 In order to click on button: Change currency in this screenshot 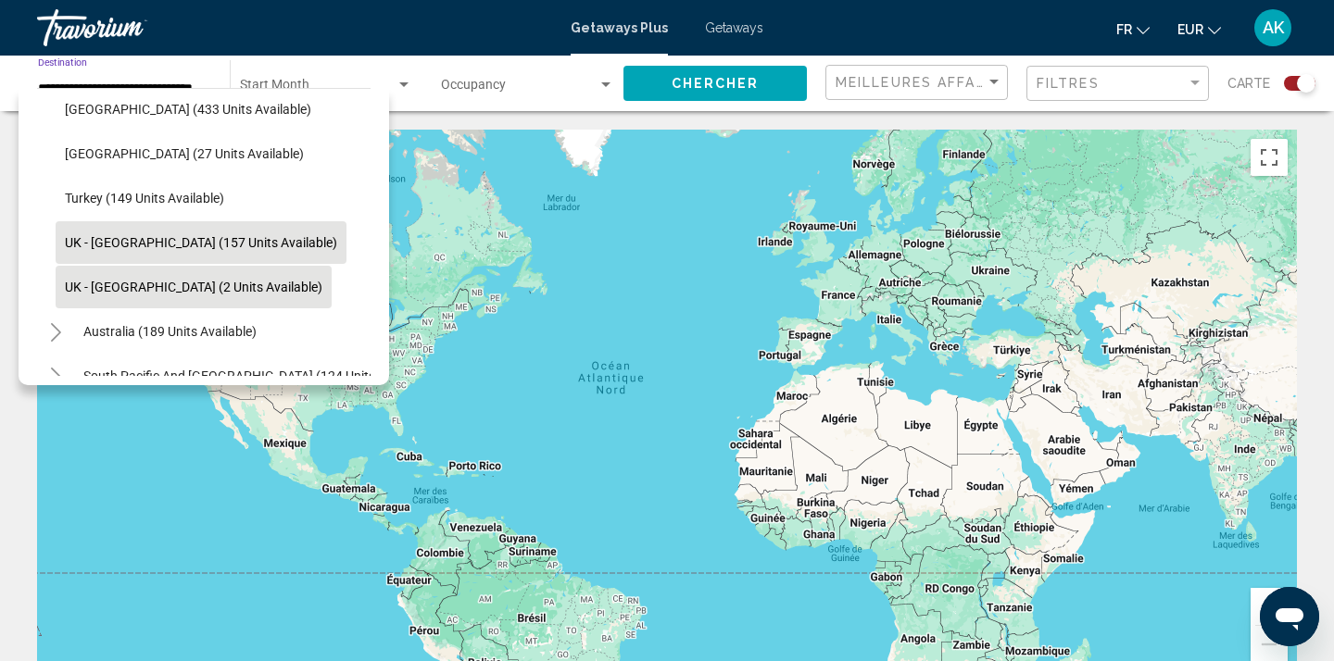, I will do `click(1198, 29)`.